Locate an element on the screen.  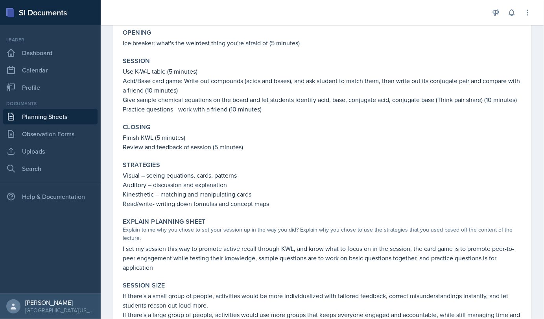
p: Give sample chemical equations on the board and let students identify acid, base, conjugate acid,... is located at coordinates (322, 100).